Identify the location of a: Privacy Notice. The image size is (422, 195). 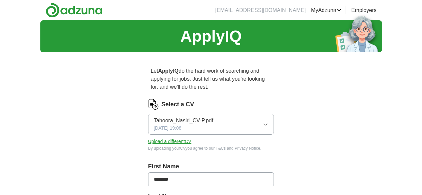
(247, 148).